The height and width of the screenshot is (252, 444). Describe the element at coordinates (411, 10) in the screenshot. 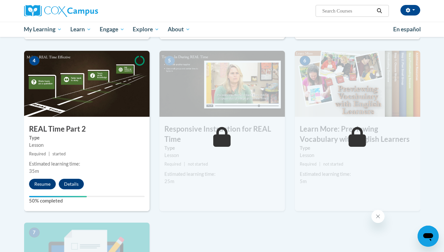

I see `button: Account Settings` at that location.